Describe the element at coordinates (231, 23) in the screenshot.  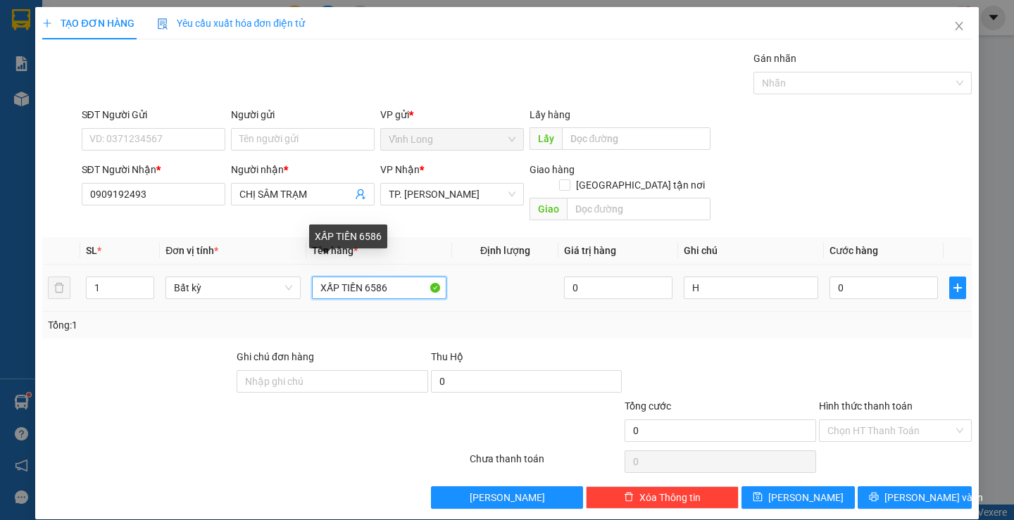
I see `span: Yêu cầu xuất hóa đơn điện tử` at that location.